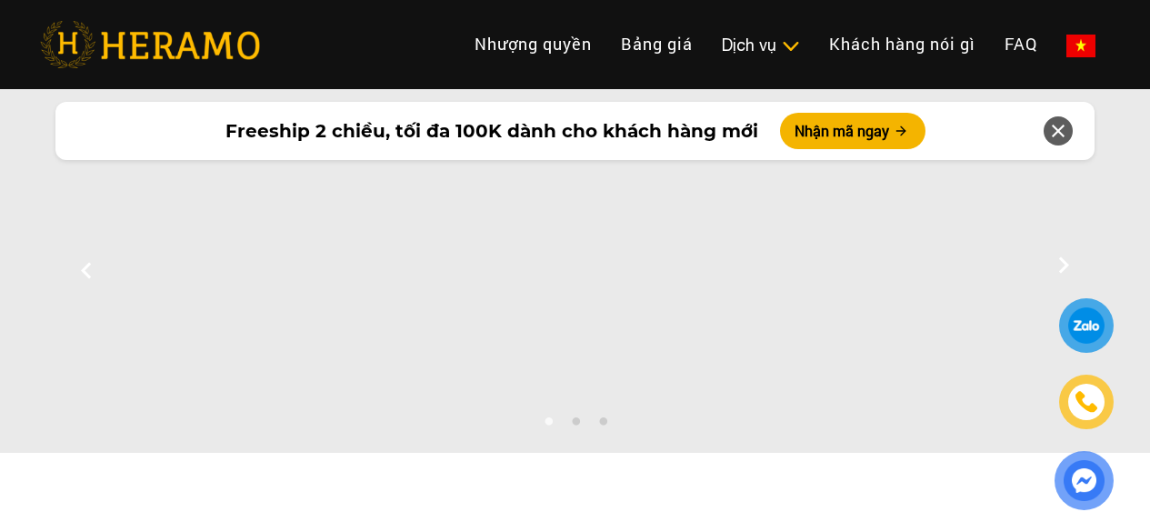  What do you see at coordinates (533, 44) in the screenshot?
I see `a: Nhượng quyền` at bounding box center [533, 44].